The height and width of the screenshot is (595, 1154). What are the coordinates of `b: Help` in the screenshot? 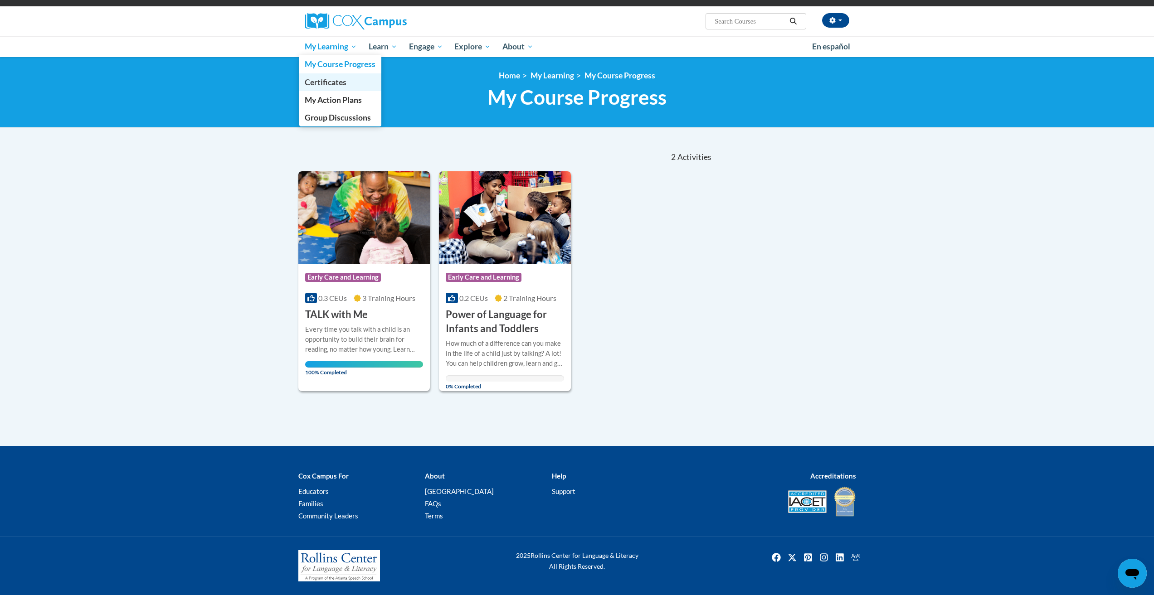 It's located at (559, 476).